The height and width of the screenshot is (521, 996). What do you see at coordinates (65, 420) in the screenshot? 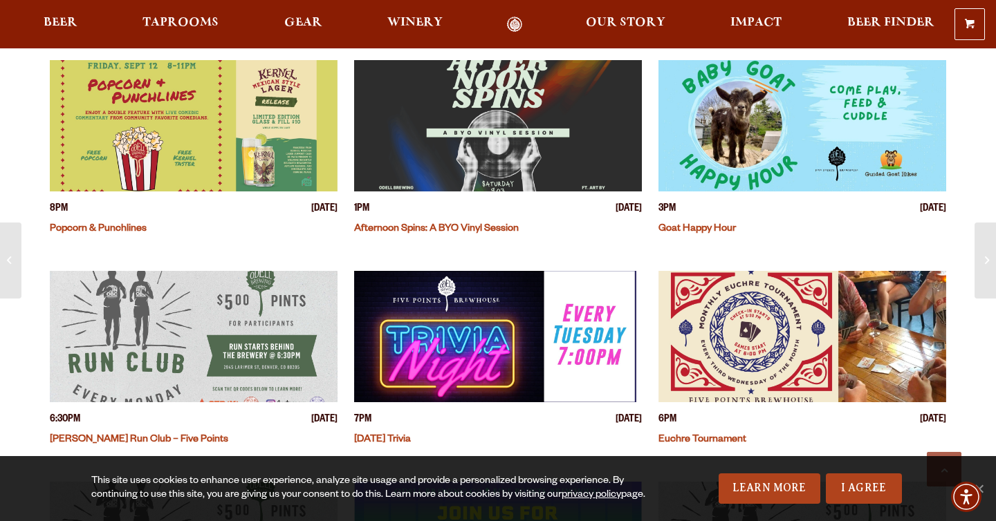
I see `span: 6:30PM` at bounding box center [65, 420].